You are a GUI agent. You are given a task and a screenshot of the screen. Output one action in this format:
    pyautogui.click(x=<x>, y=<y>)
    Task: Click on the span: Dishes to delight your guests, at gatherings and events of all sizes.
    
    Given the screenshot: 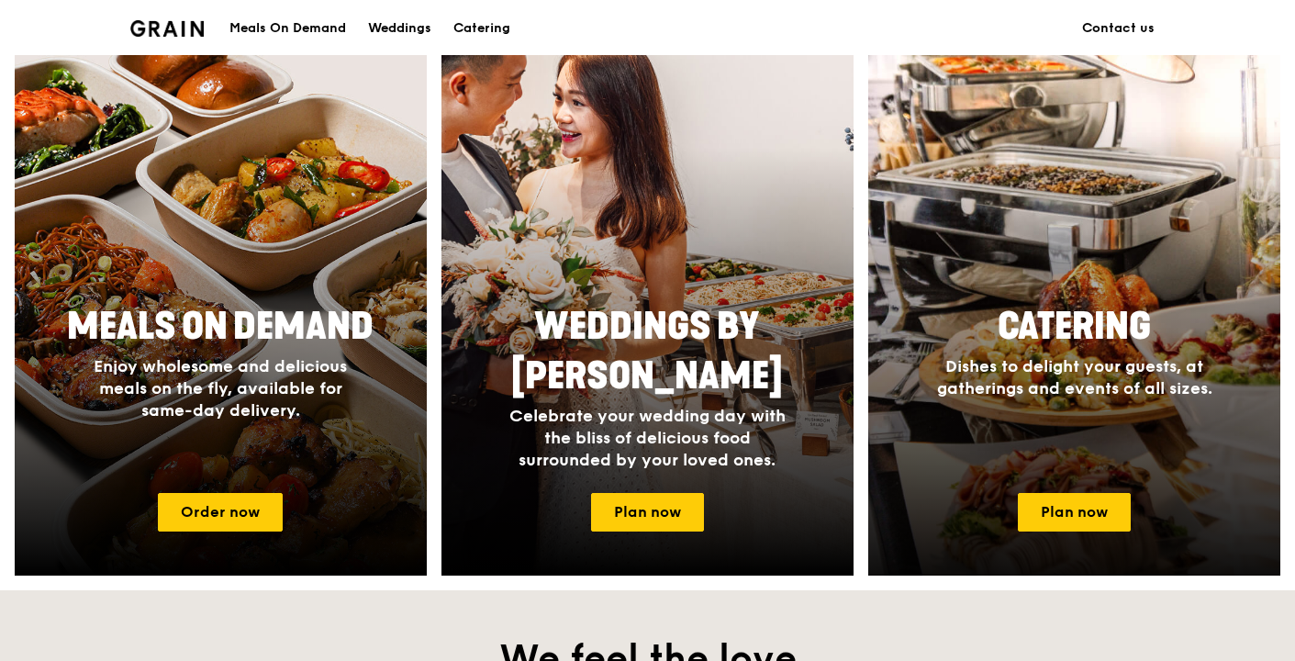 What is the action you would take?
    pyautogui.click(x=1074, y=377)
    